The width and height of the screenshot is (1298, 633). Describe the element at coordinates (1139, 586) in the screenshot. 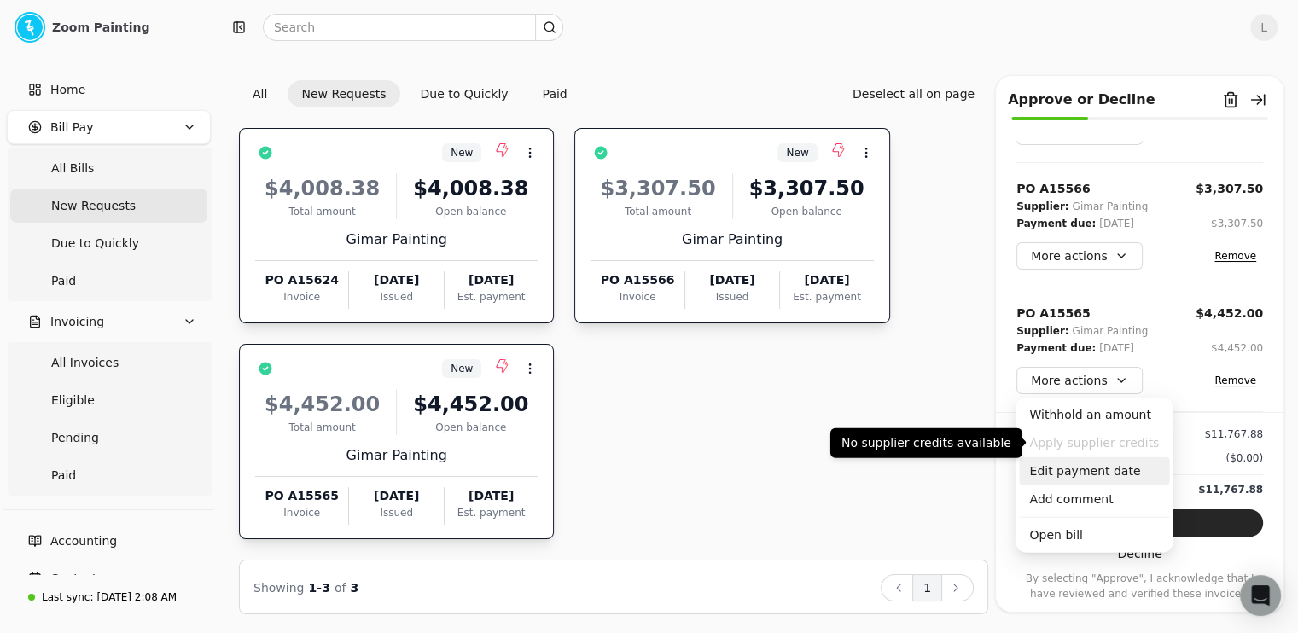

I see `p: By selecting "Approve", I acknowledge that I have reviewed and verified these invoices.` at that location.